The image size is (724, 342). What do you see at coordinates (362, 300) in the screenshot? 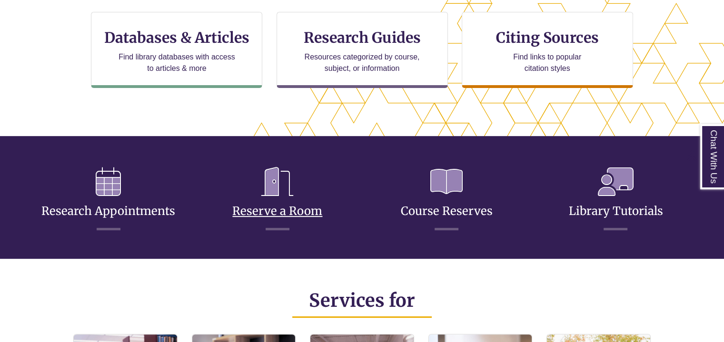
I see `span: Services for` at bounding box center [362, 300].